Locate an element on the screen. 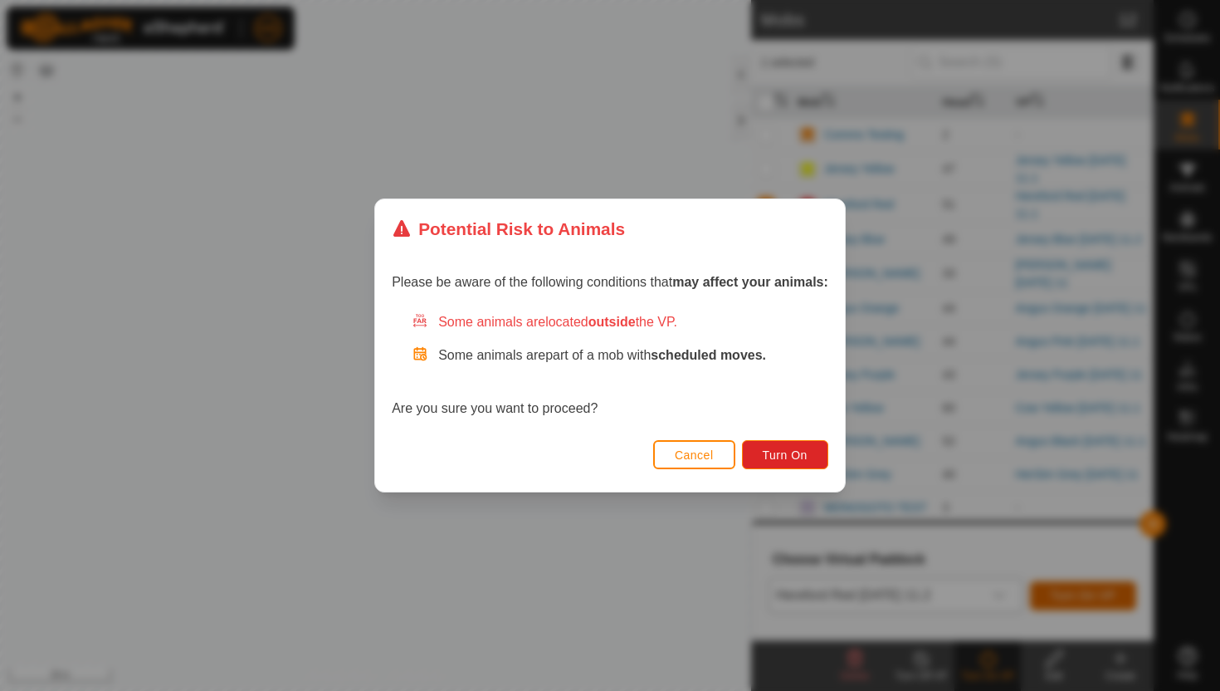  strong: outside is located at coordinates (612, 321).